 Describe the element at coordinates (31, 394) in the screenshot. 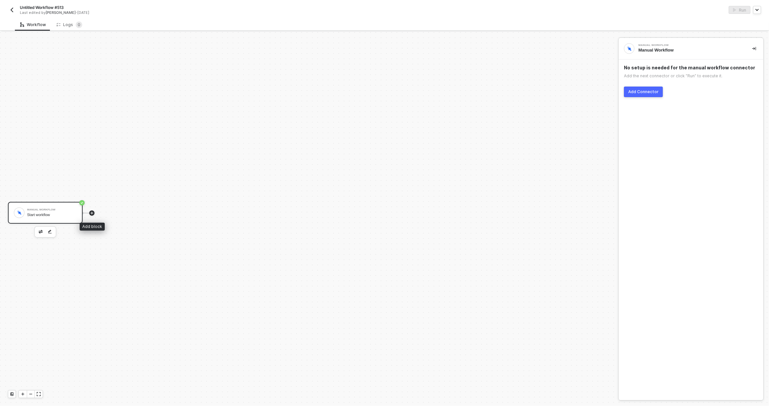

I see `span: icon-minus` at that location.